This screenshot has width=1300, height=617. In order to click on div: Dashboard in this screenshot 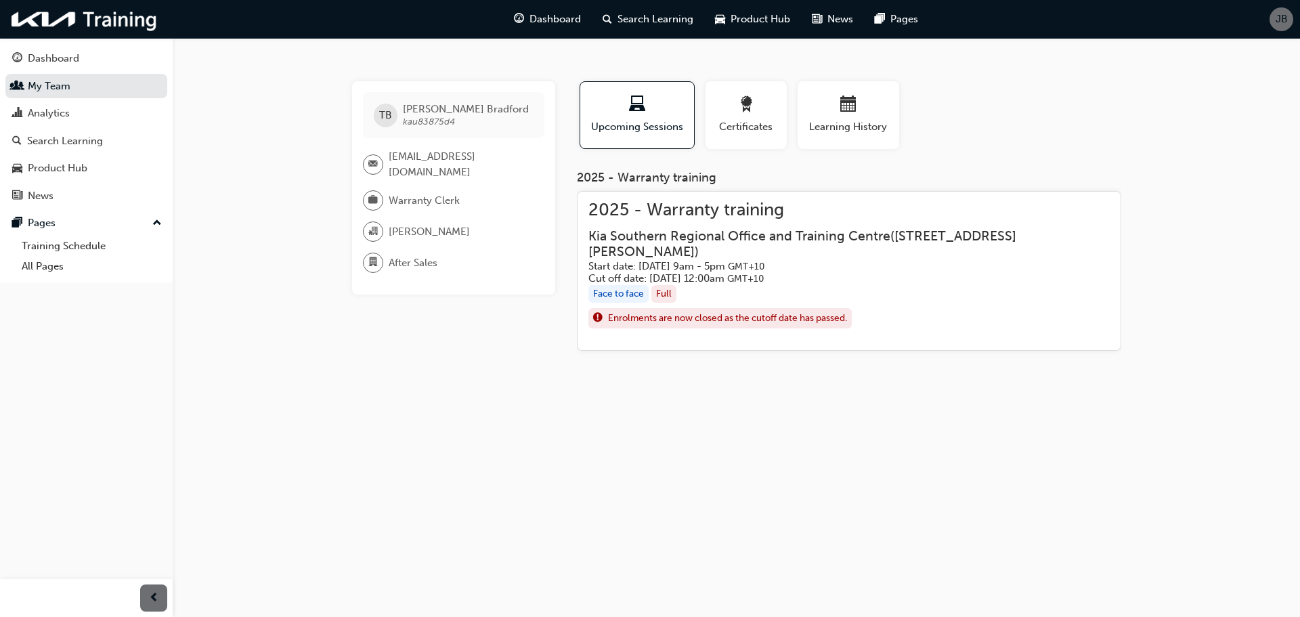, I will do `click(54, 58)`.